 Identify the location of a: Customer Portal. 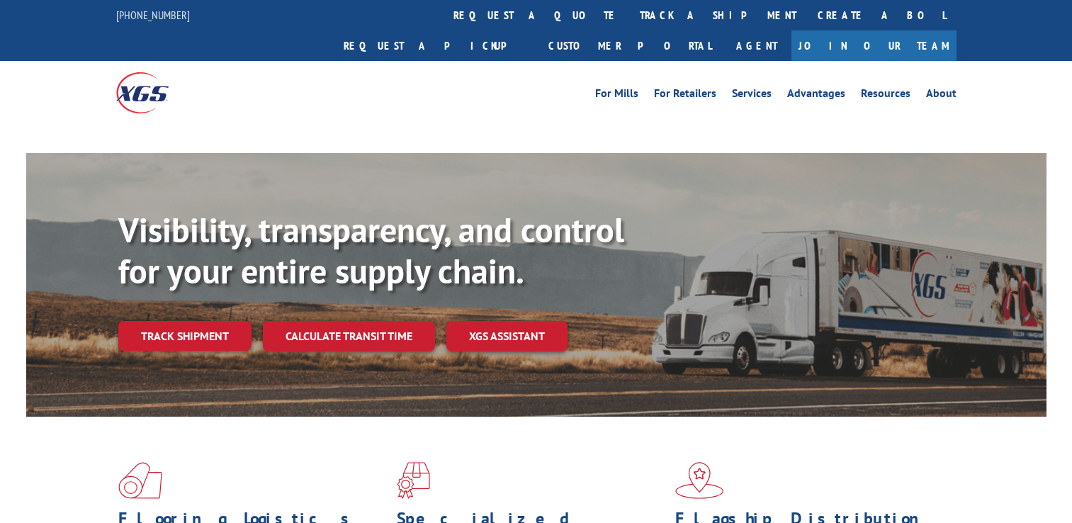
(630, 45).